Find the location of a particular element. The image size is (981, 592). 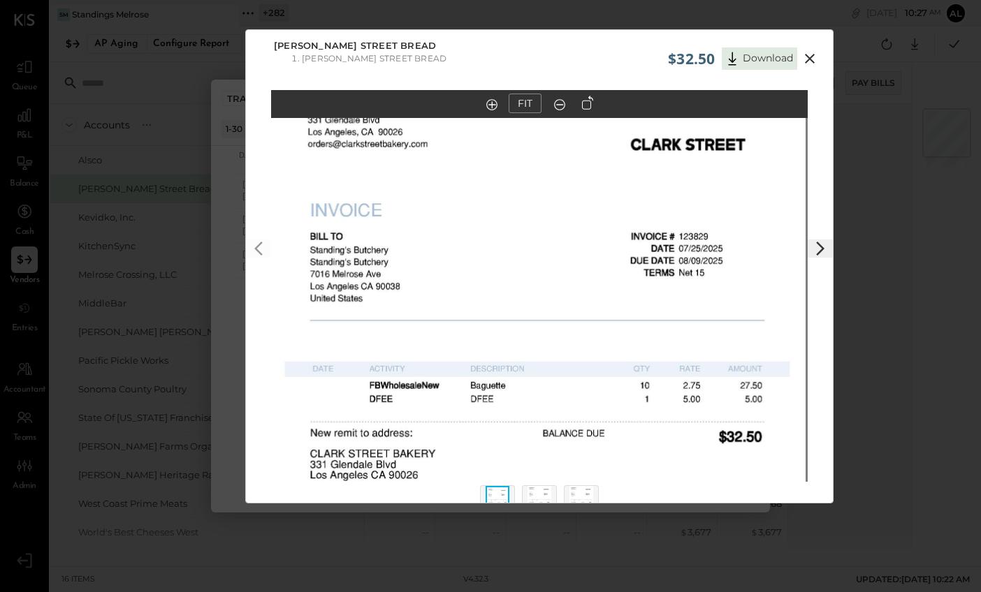

button: Download is located at coordinates (759, 59).